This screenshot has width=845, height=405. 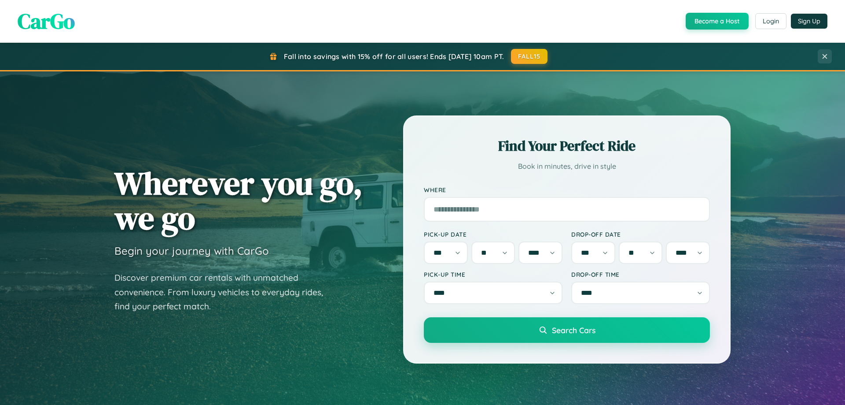 I want to click on p: Discover premium car rentals with unmatched convenience. From luxury vehicles to everyday rides, ..., so click(x=225, y=292).